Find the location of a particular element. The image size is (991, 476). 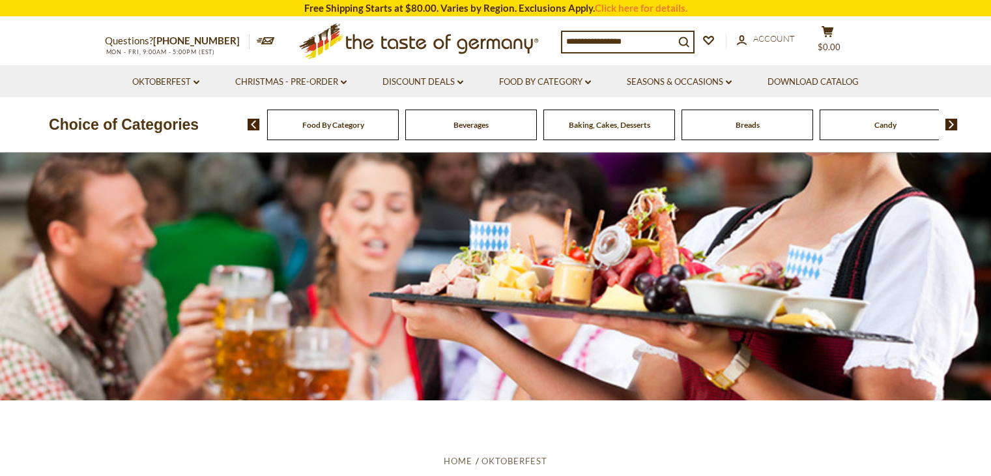

span: Baking, Cakes, Desserts is located at coordinates (609, 124).